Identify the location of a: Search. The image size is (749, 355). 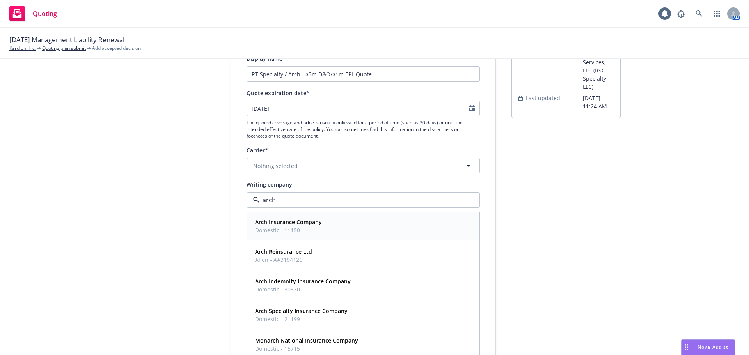
(699, 14).